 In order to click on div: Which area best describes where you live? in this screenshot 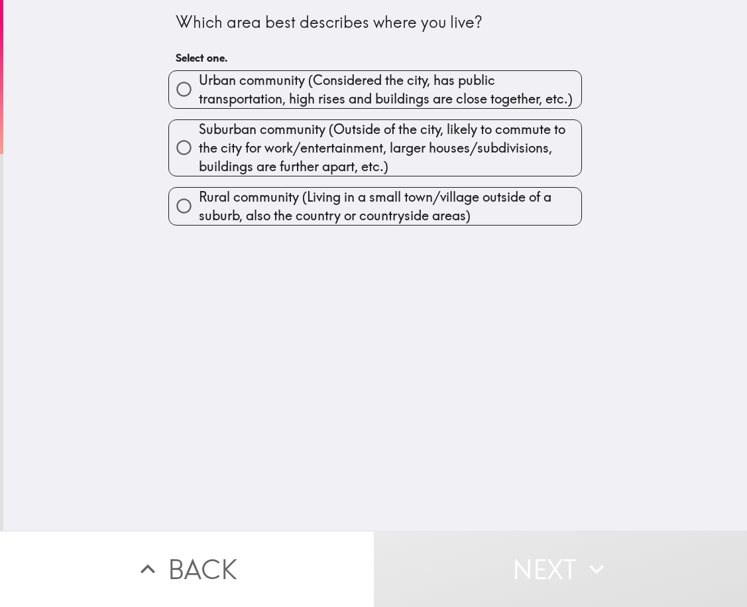, I will do `click(375, 23)`.